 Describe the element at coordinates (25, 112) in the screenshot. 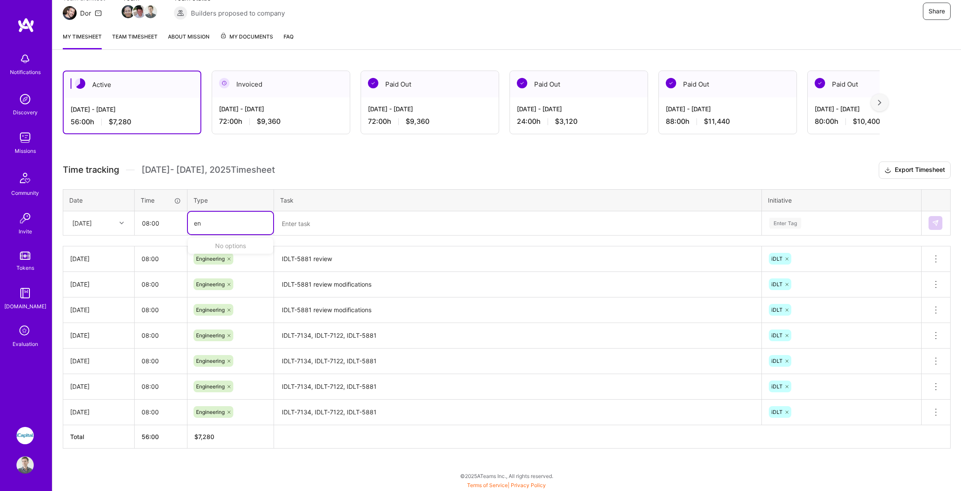

I see `div: Discovery` at that location.